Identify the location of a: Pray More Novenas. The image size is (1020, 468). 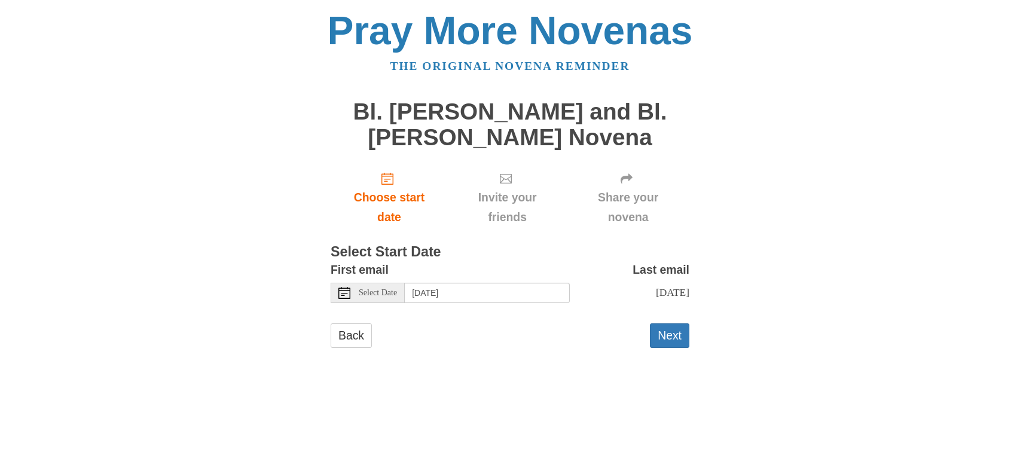
(510, 30).